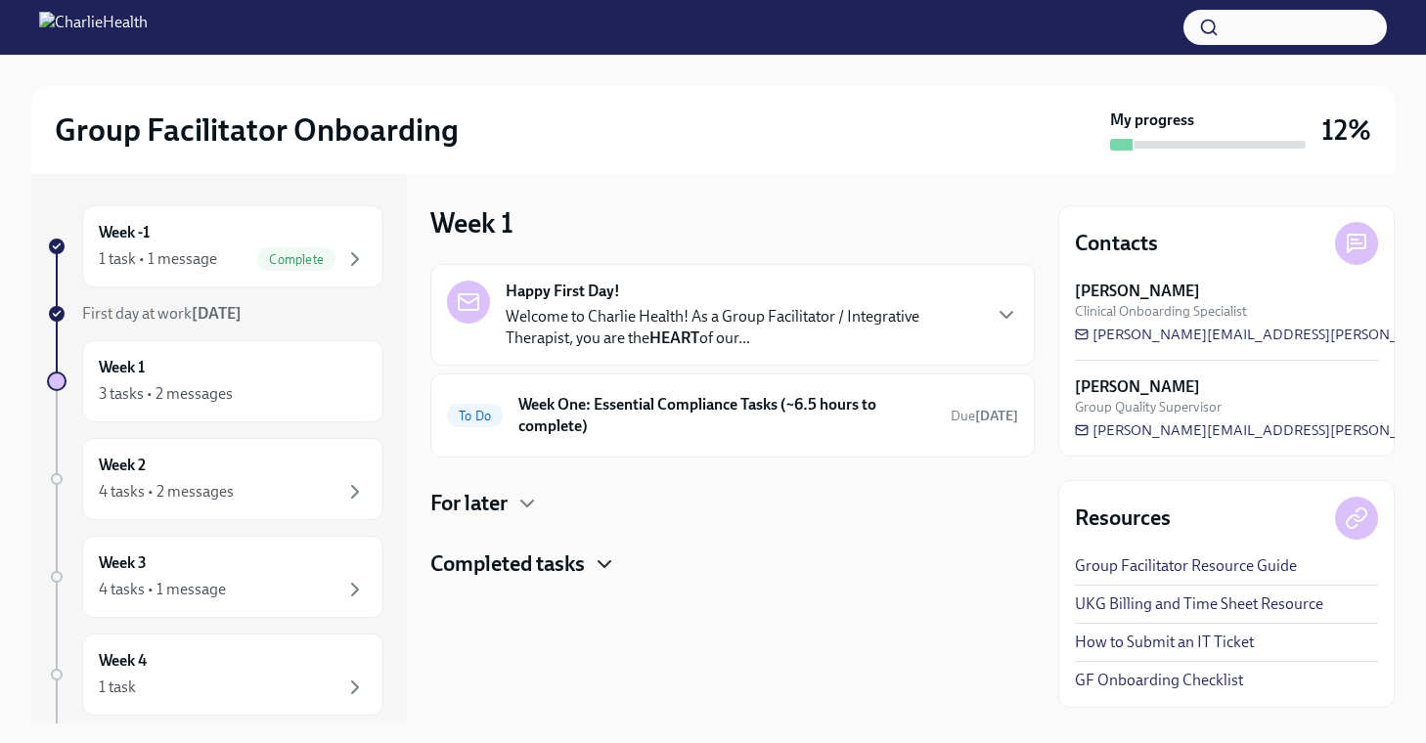 The image size is (1426, 743). I want to click on a: Week 34 tasks • 1 message, so click(215, 577).